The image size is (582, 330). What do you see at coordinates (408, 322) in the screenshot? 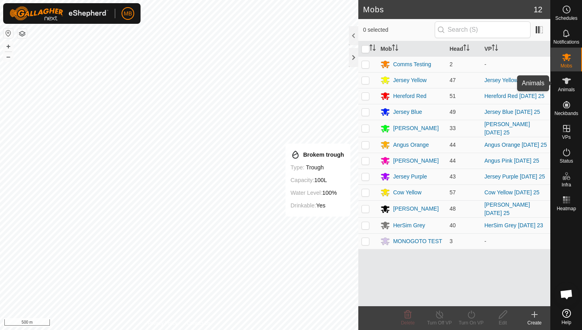
I see `span: Delete` at bounding box center [408, 322].